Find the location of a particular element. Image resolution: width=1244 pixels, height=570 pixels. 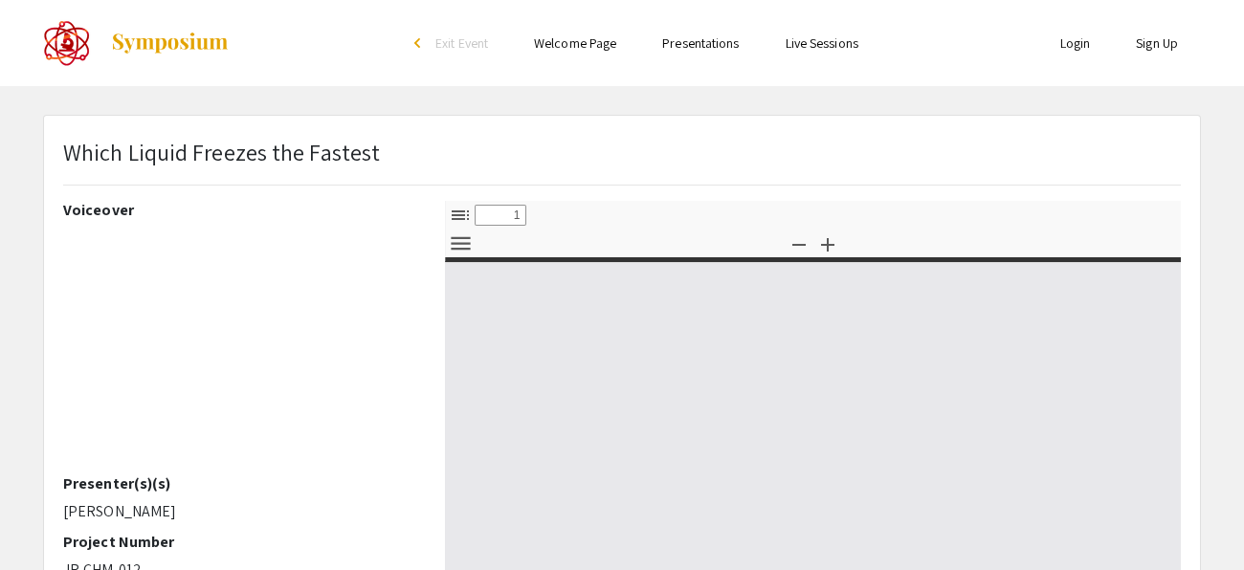

a: Live Sessions is located at coordinates (822, 43).